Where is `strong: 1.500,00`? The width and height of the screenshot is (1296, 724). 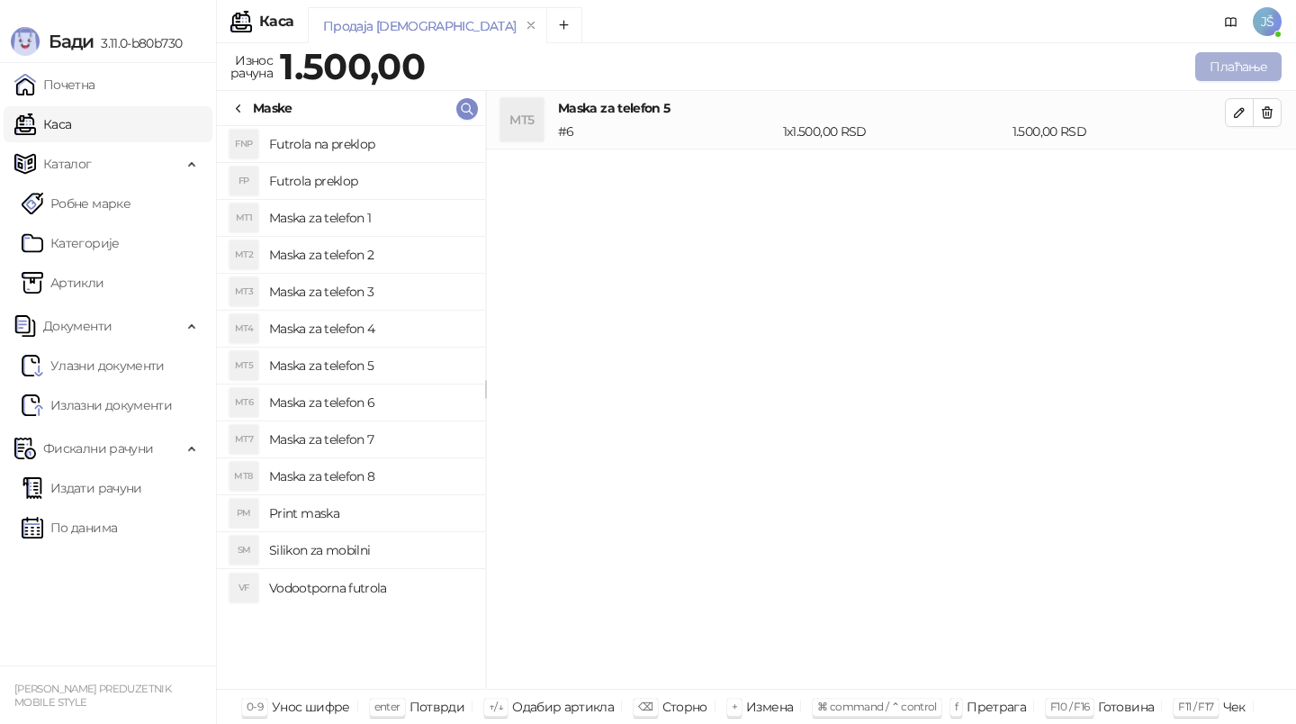 strong: 1.500,00 is located at coordinates (352, 66).